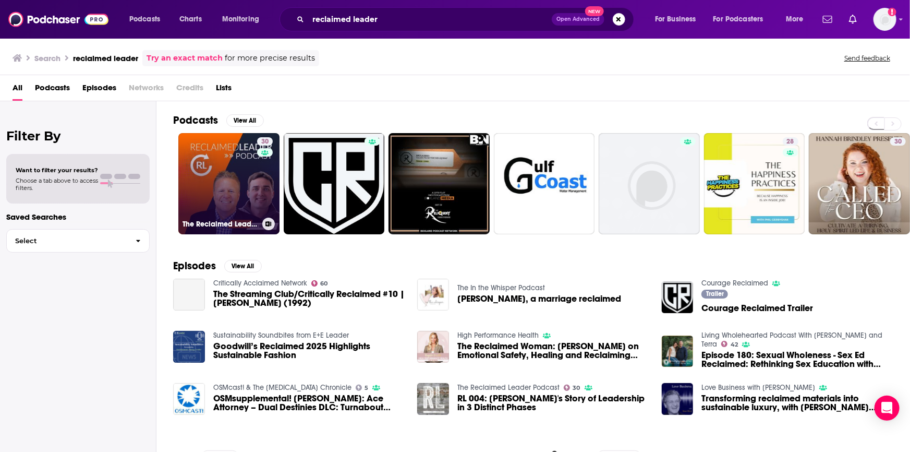 This screenshot has width=910, height=452. I want to click on a: The Reclaimed Leader Podcast, so click(508, 387).